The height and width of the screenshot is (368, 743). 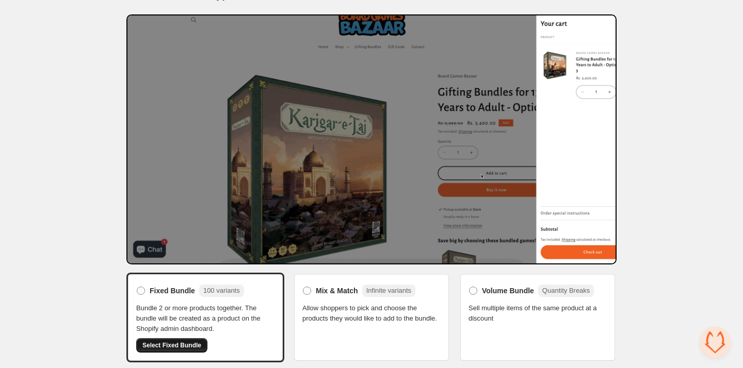 I want to click on span: 100 variants, so click(x=221, y=291).